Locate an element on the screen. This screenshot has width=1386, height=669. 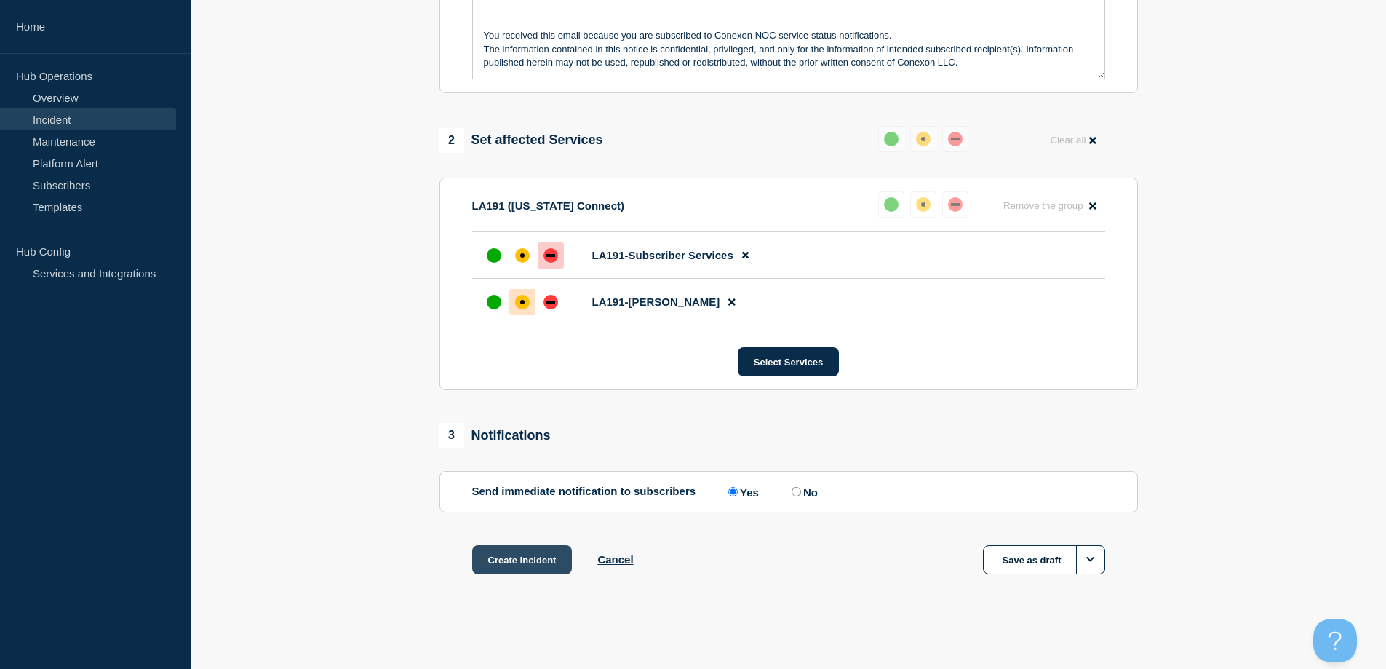
button: Options is located at coordinates (1091, 559).